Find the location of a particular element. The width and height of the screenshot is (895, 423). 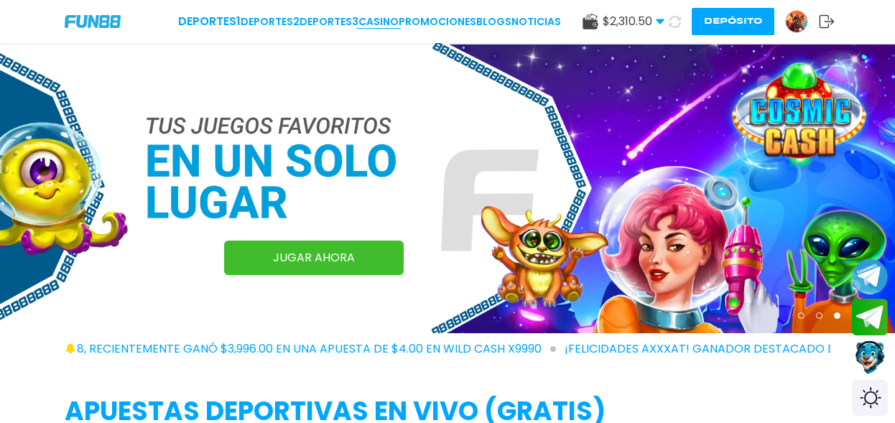

a: JUGAR AHORA is located at coordinates (314, 258).